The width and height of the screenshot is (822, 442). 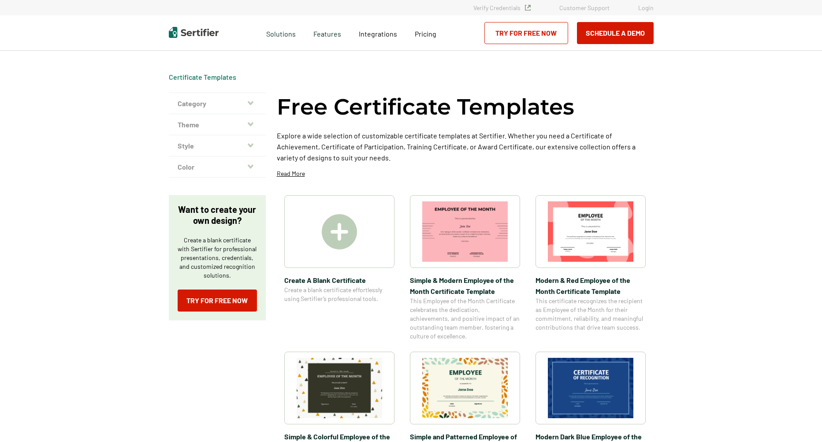 What do you see at coordinates (378, 33) in the screenshot?
I see `a: Integrations` at bounding box center [378, 33].